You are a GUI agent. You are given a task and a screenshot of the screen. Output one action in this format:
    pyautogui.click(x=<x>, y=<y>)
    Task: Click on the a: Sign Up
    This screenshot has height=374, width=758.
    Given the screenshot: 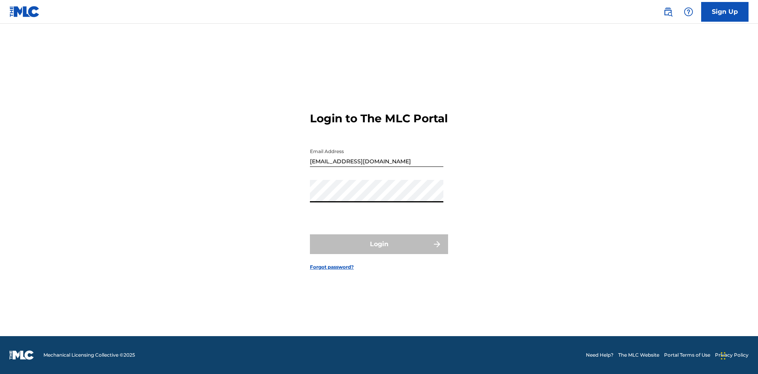 What is the action you would take?
    pyautogui.click(x=725, y=12)
    